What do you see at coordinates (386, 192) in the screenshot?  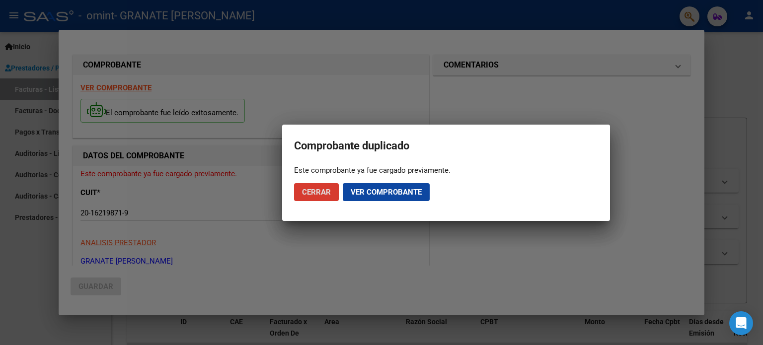 I see `button: Ver comprobante` at bounding box center [386, 192].